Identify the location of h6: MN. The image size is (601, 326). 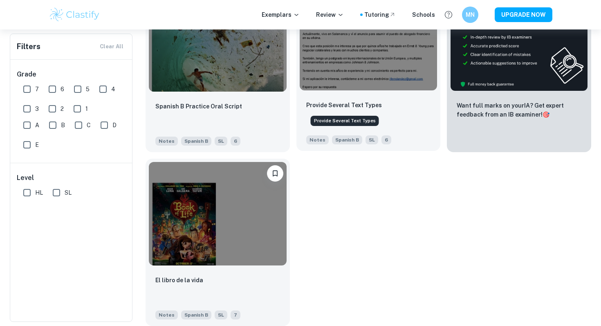
(470, 15).